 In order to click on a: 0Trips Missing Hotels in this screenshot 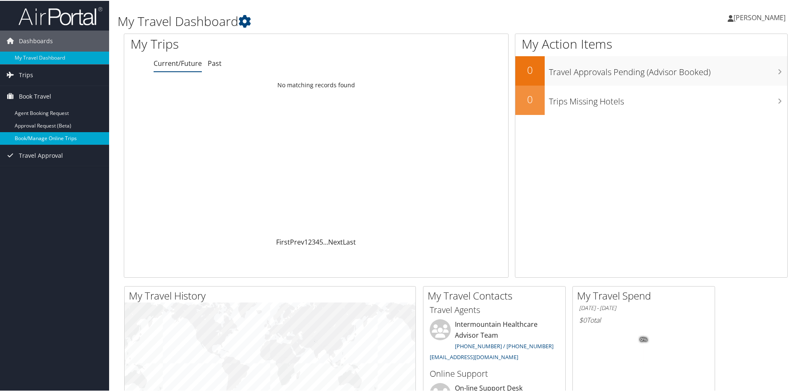, I will do `click(652, 100)`.